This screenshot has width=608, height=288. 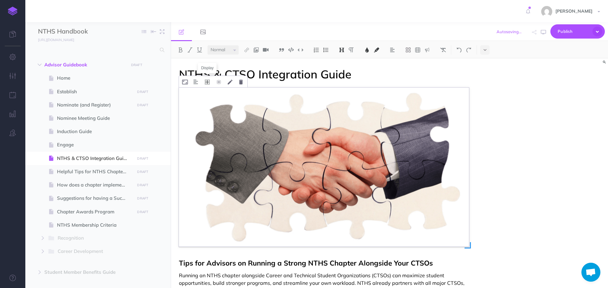 I want to click on img: Underline button, so click(x=199, y=50).